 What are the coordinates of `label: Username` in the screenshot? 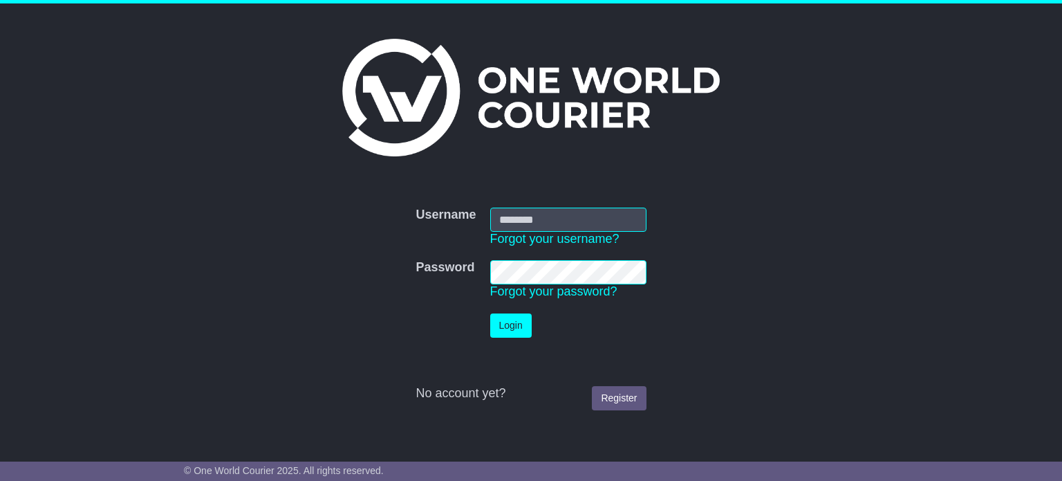 It's located at (445, 215).